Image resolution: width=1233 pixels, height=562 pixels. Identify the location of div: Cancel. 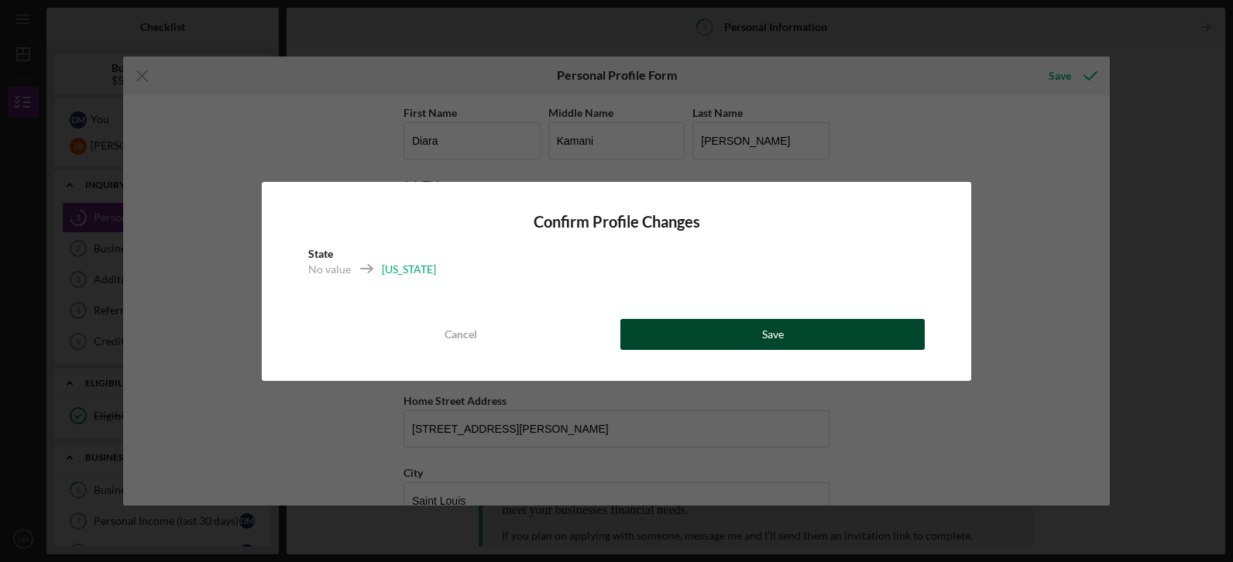
(461, 335).